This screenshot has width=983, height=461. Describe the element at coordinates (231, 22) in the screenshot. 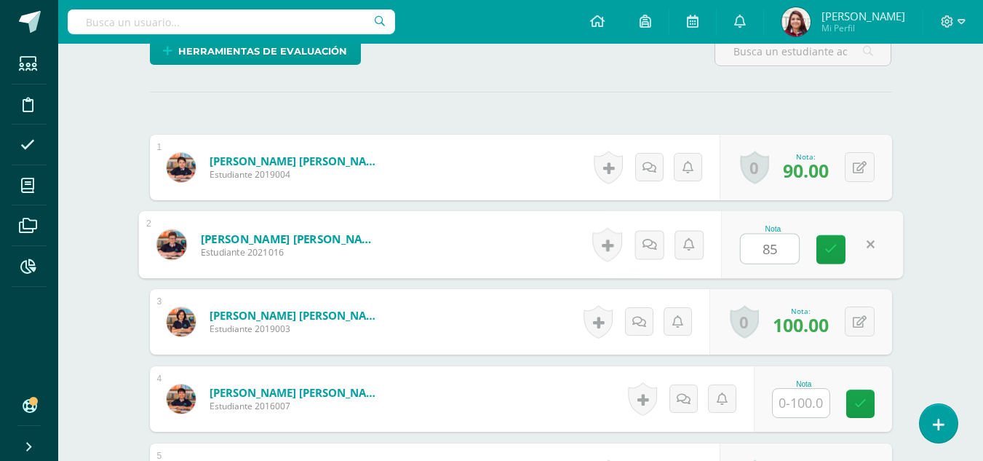

I see `input: Busca un usuario...` at that location.